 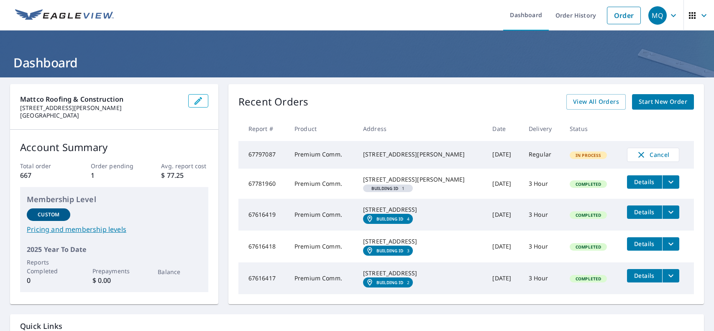 What do you see at coordinates (64, 15) in the screenshot?
I see `img: EV Logo` at bounding box center [64, 15].